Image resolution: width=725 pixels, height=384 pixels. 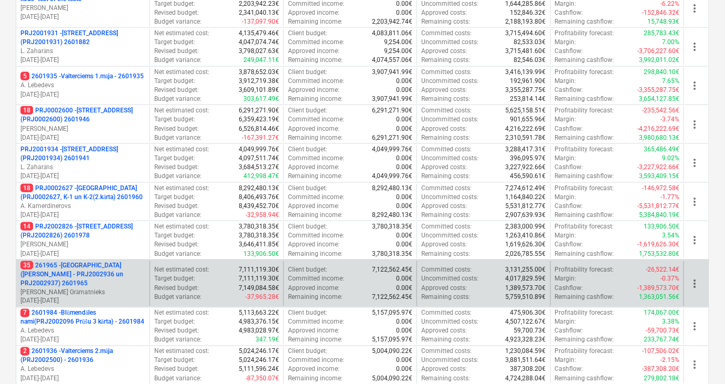 What do you see at coordinates (526, 90) in the screenshot?
I see `p: 3,355,287.75€` at bounding box center [526, 90].